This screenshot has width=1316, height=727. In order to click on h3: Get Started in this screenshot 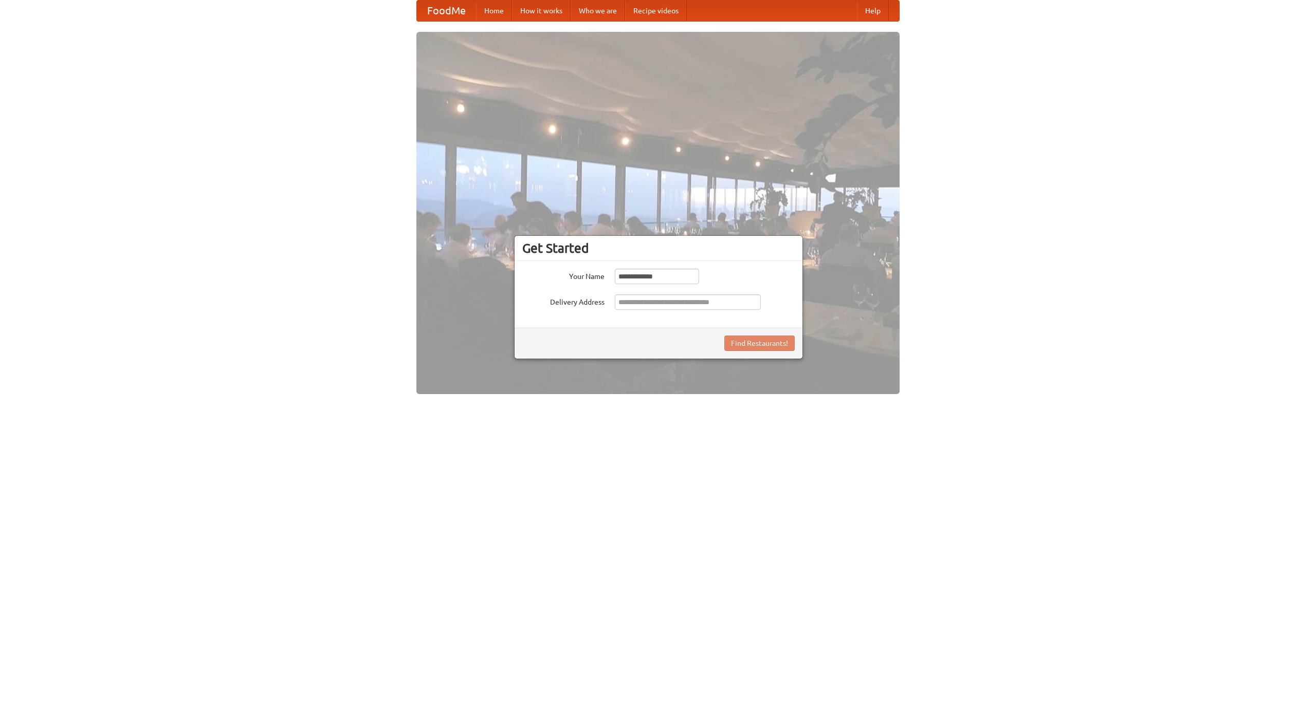, I will do `click(658, 248)`.